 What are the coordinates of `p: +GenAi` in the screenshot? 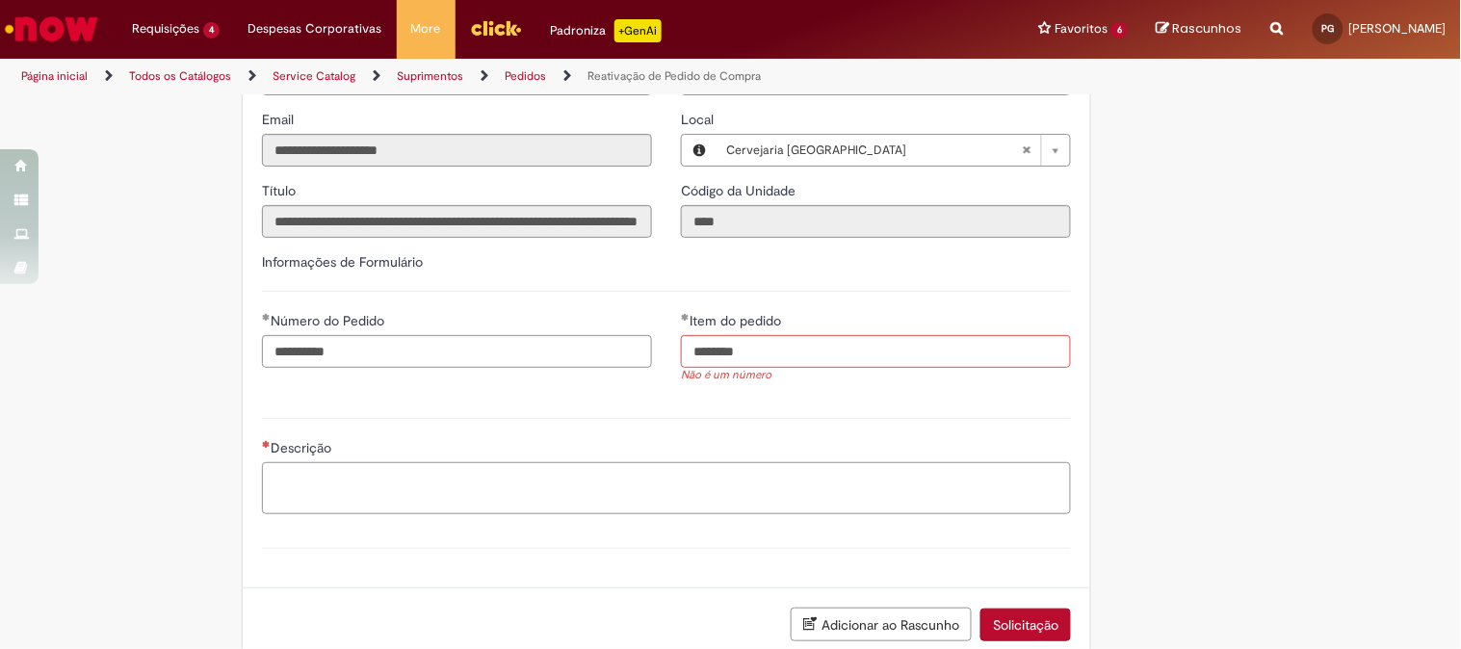 It's located at (637, 31).